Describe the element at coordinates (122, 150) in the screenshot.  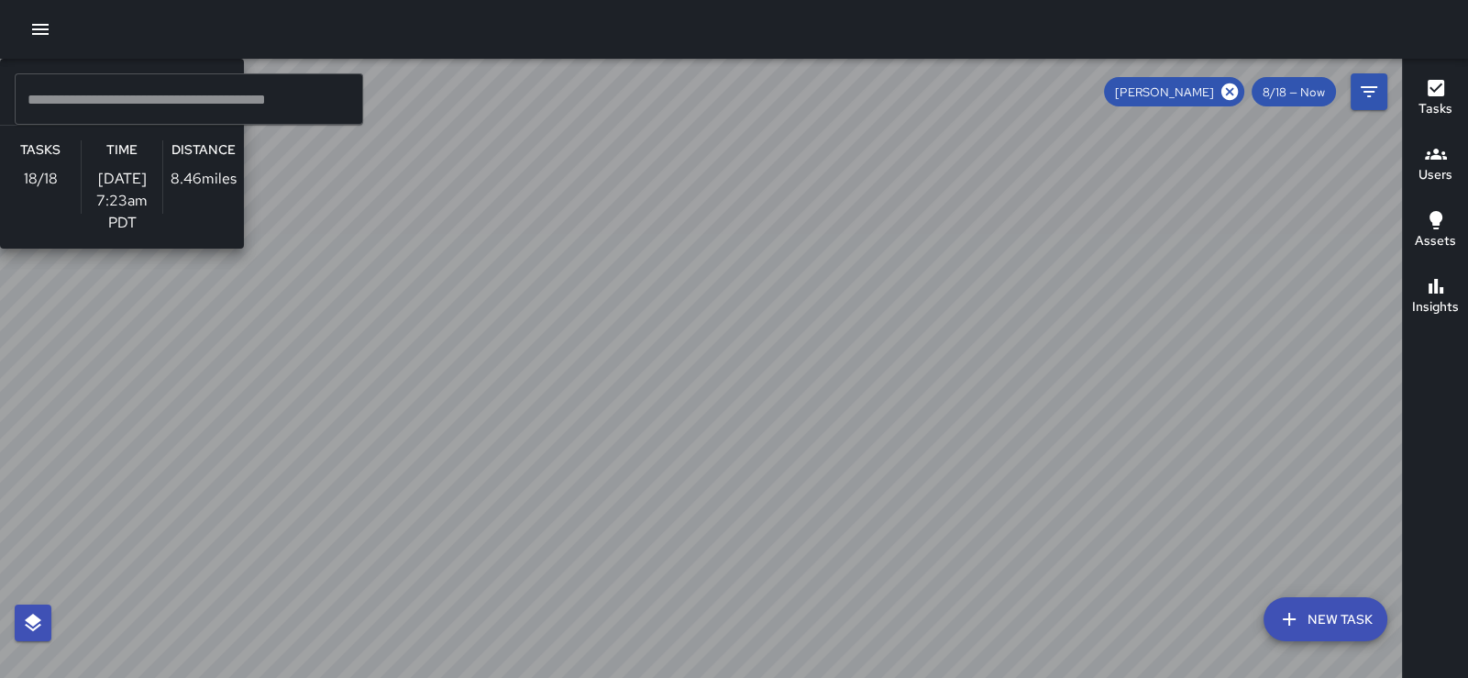
I see `h6: Time` at that location.